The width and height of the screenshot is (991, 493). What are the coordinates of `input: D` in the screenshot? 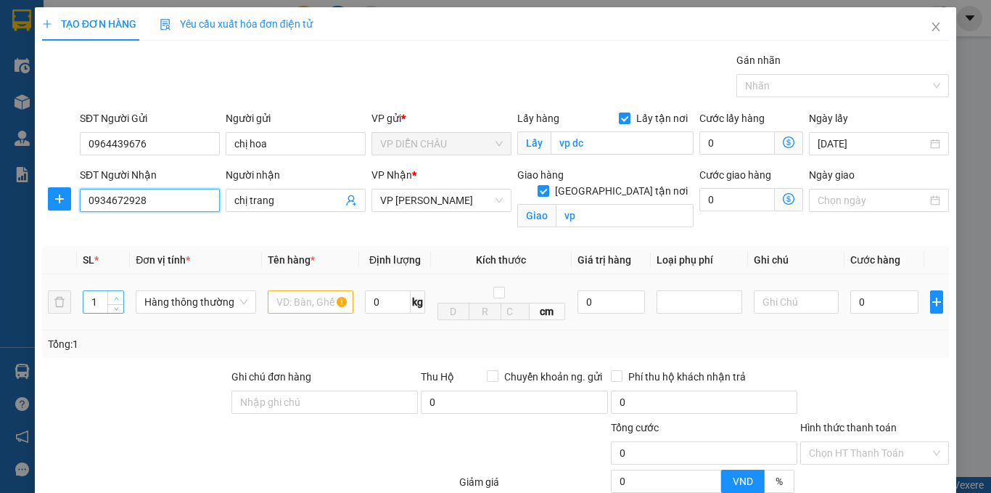 It's located at (453, 311).